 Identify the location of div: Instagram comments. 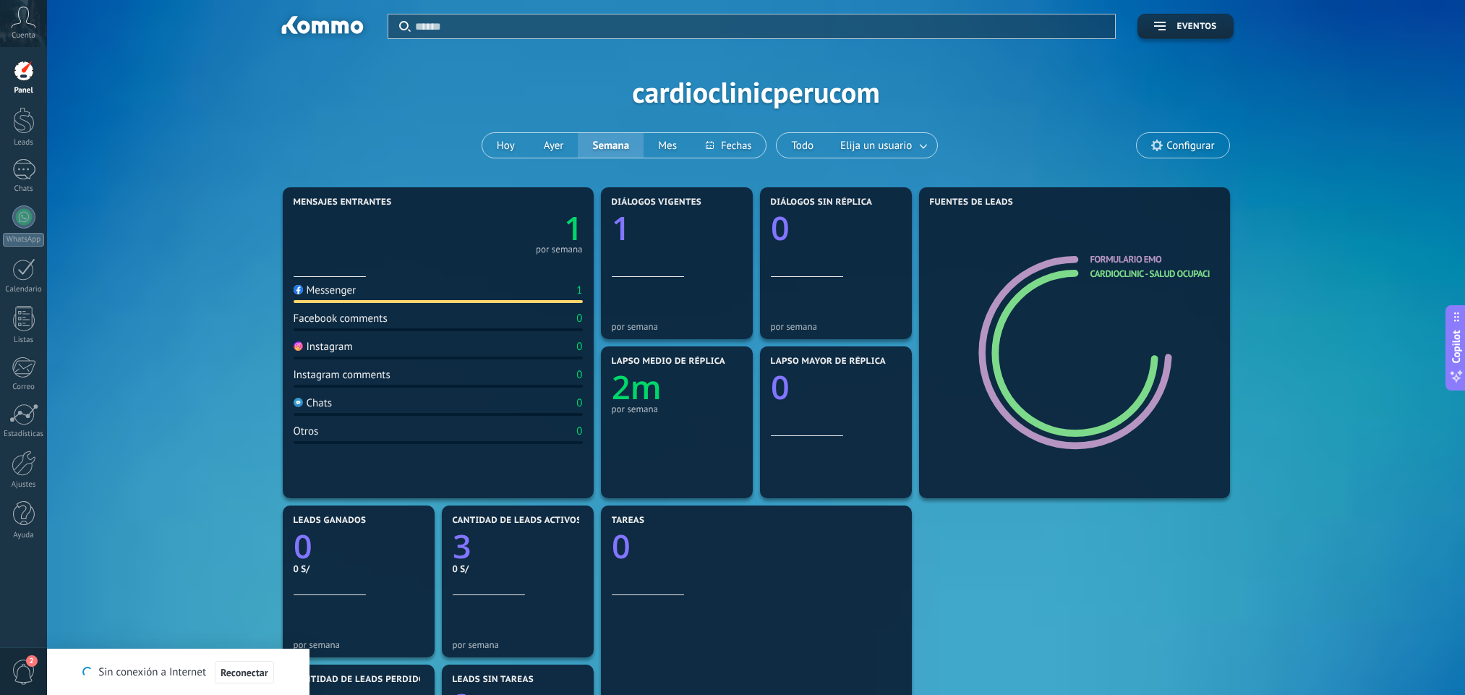
(342, 375).